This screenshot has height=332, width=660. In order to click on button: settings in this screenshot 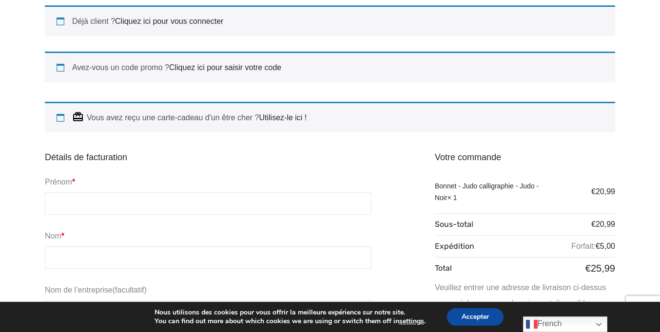, I will do `click(411, 322)`.